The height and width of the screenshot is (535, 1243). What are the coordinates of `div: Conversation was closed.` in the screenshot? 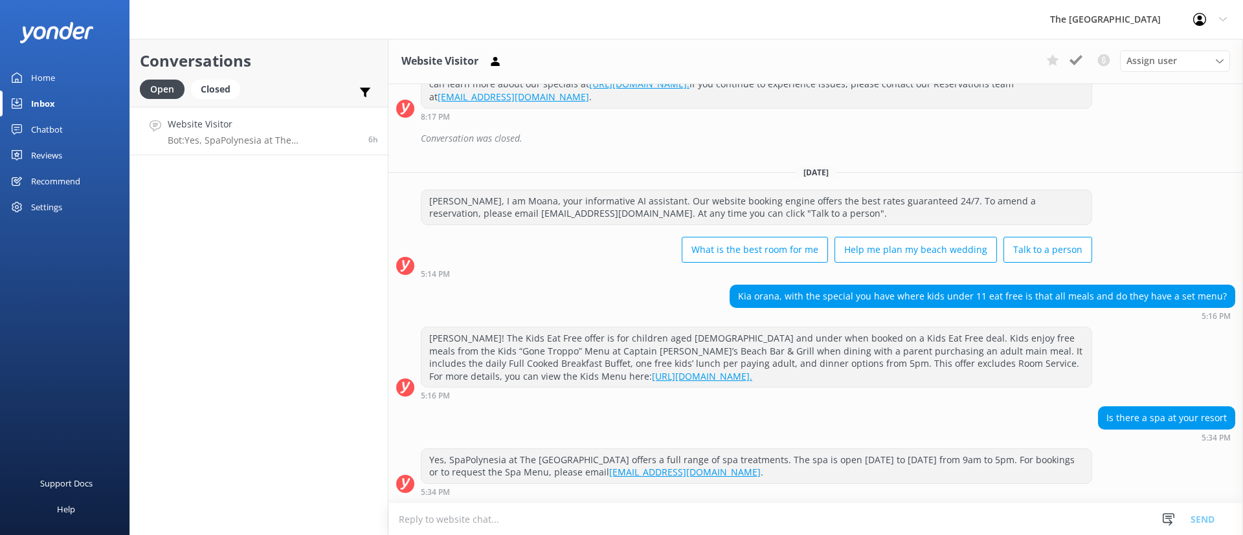 It's located at (828, 139).